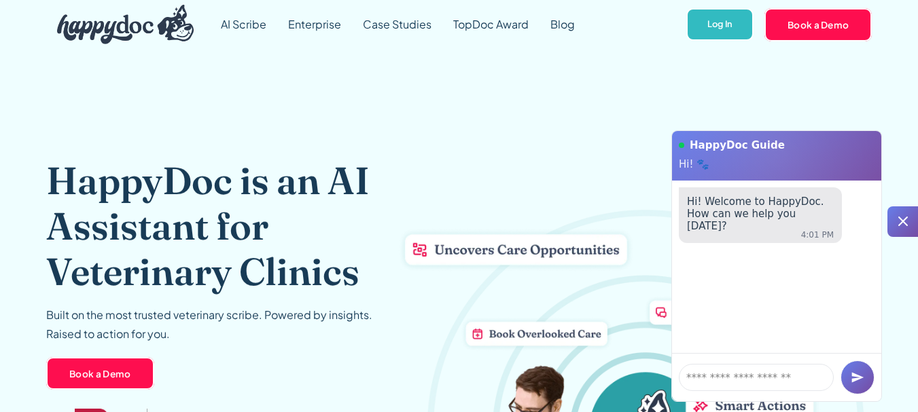 Image resolution: width=918 pixels, height=412 pixels. I want to click on a: home, so click(120, 24).